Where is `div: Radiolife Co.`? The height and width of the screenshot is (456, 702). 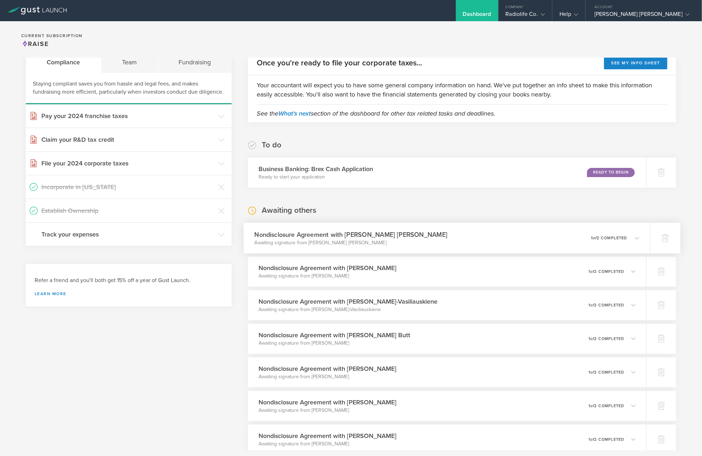
div: Radiolife Co. is located at coordinates (525, 16).